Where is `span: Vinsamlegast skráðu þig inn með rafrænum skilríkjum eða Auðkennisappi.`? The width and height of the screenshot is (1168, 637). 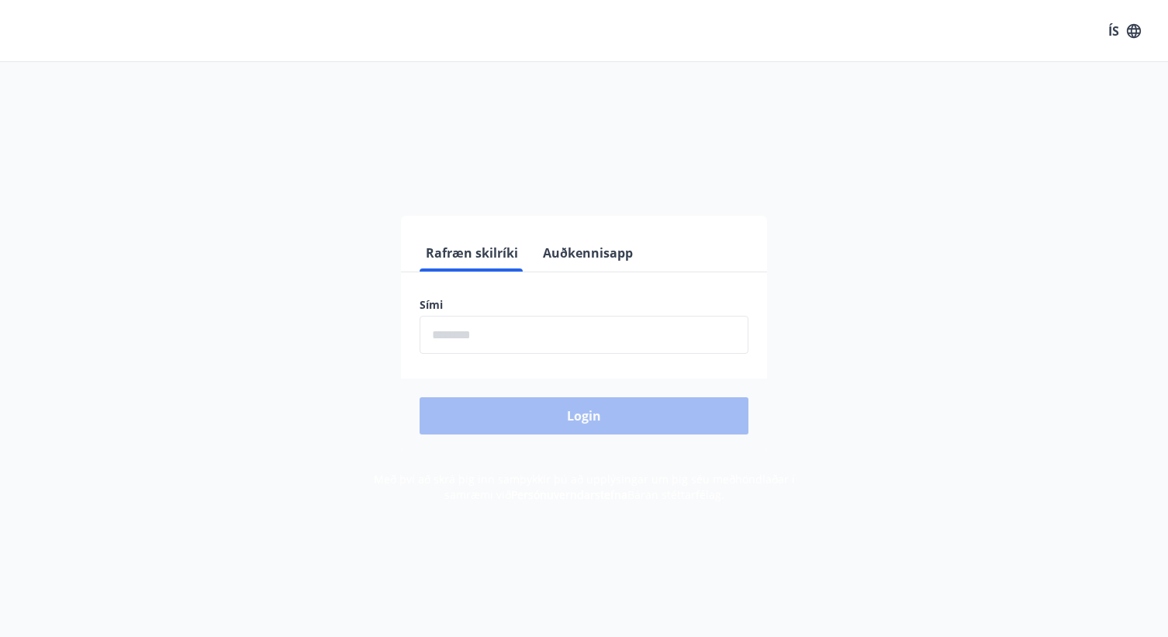 span: Vinsamlegast skráðu þig inn með rafrænum skilríkjum eða Auðkennisappi. is located at coordinates (584, 174).